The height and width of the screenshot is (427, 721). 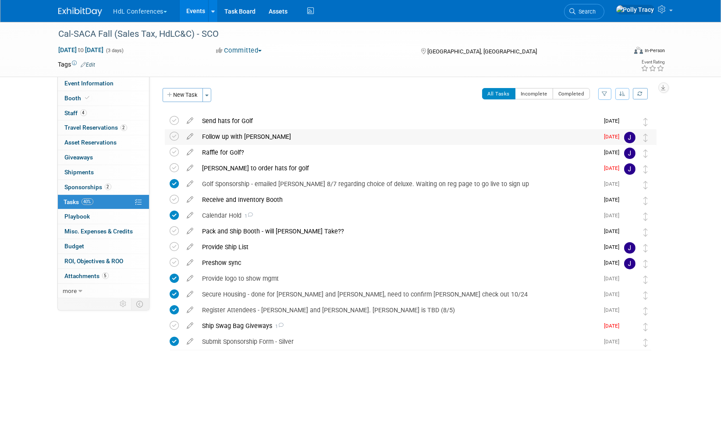 What do you see at coordinates (652, 62) in the screenshot?
I see `div: Event Rating` at bounding box center [652, 62].